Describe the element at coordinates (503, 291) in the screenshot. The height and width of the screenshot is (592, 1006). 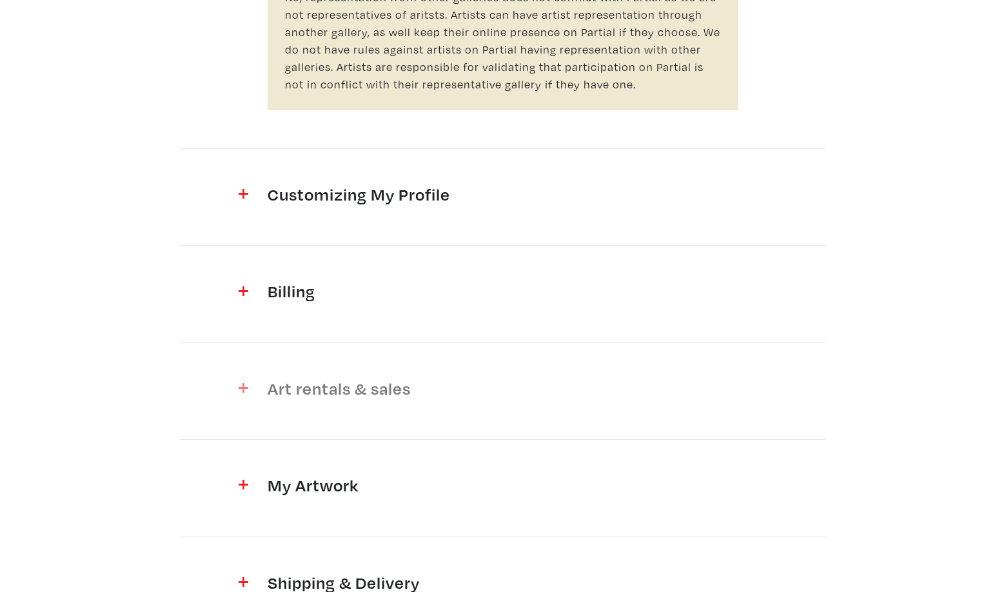
I see `h4: Billing` at that location.